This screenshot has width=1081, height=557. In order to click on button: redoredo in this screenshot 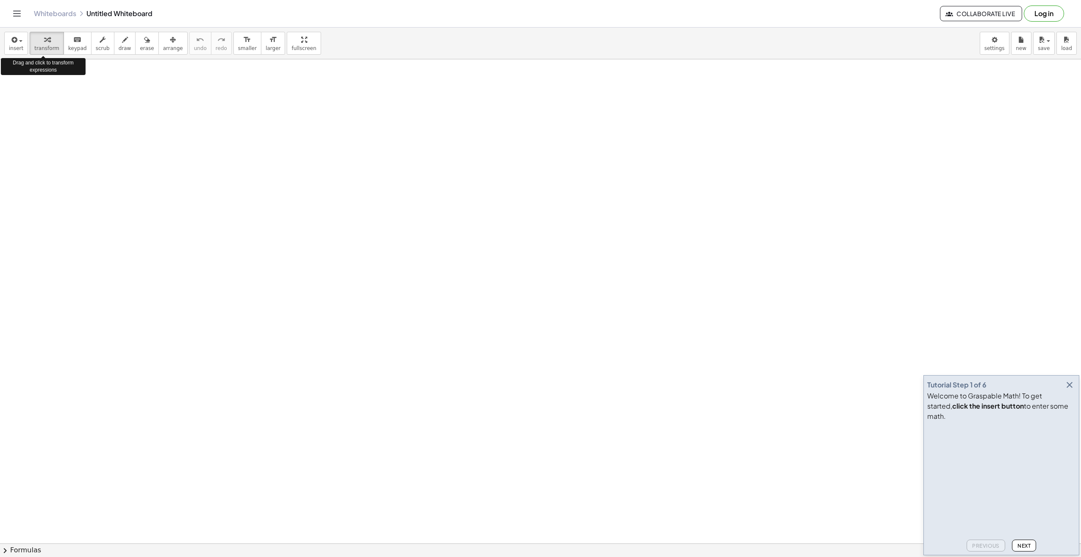, I will do `click(221, 43)`.